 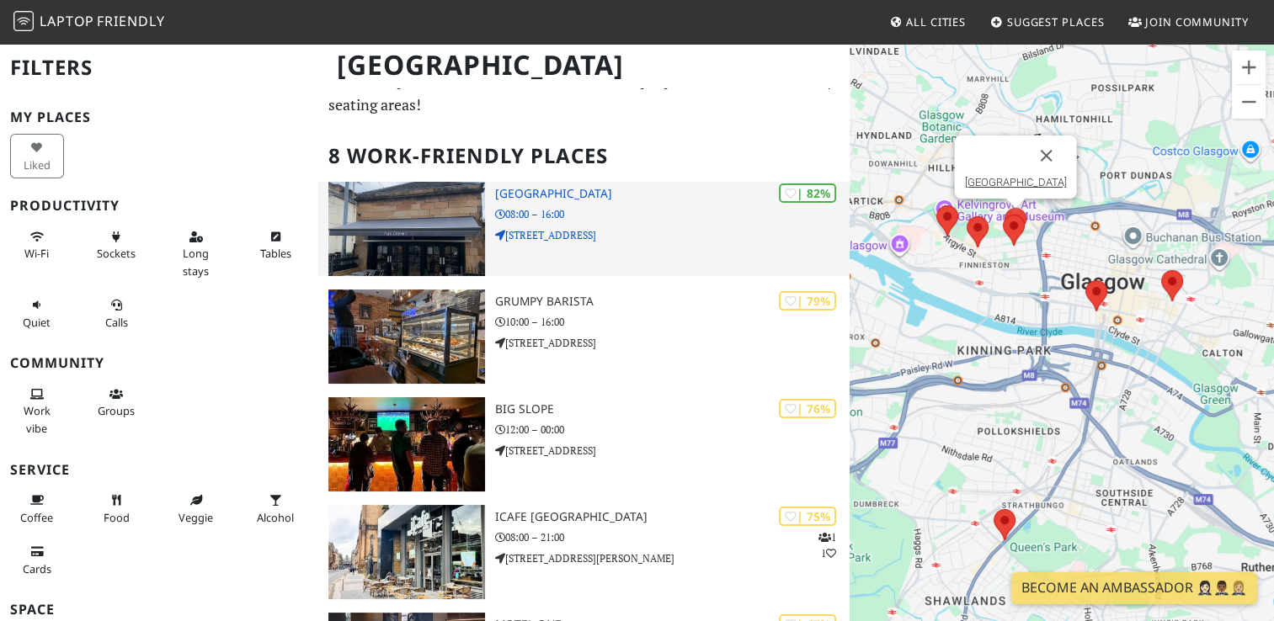 I want to click on button: Long stays, so click(x=196, y=253).